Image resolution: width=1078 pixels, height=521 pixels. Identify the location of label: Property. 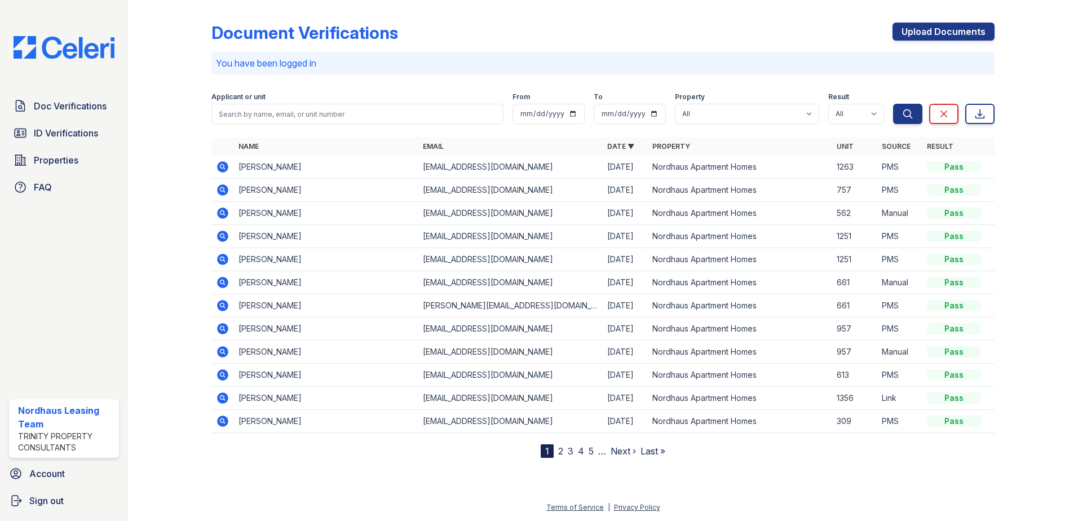
(689, 97).